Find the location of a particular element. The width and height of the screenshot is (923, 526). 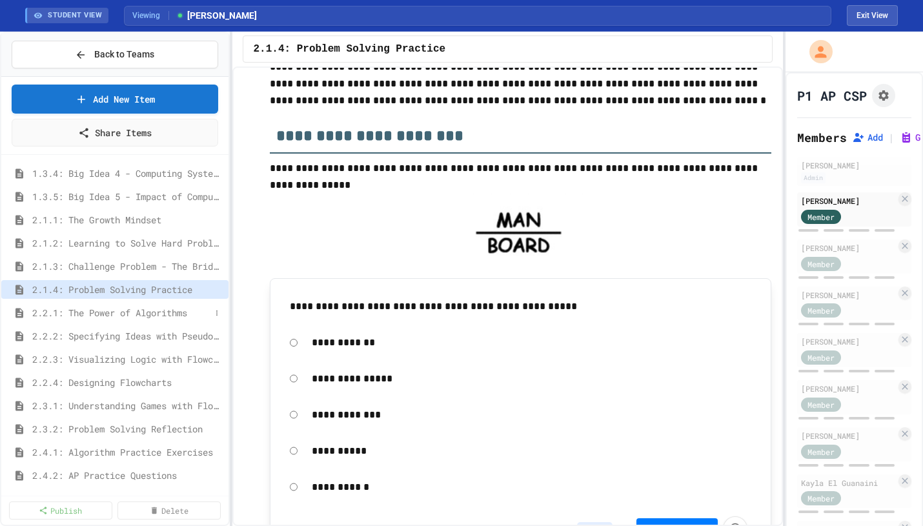

div: My Account is located at coordinates (816, 52).